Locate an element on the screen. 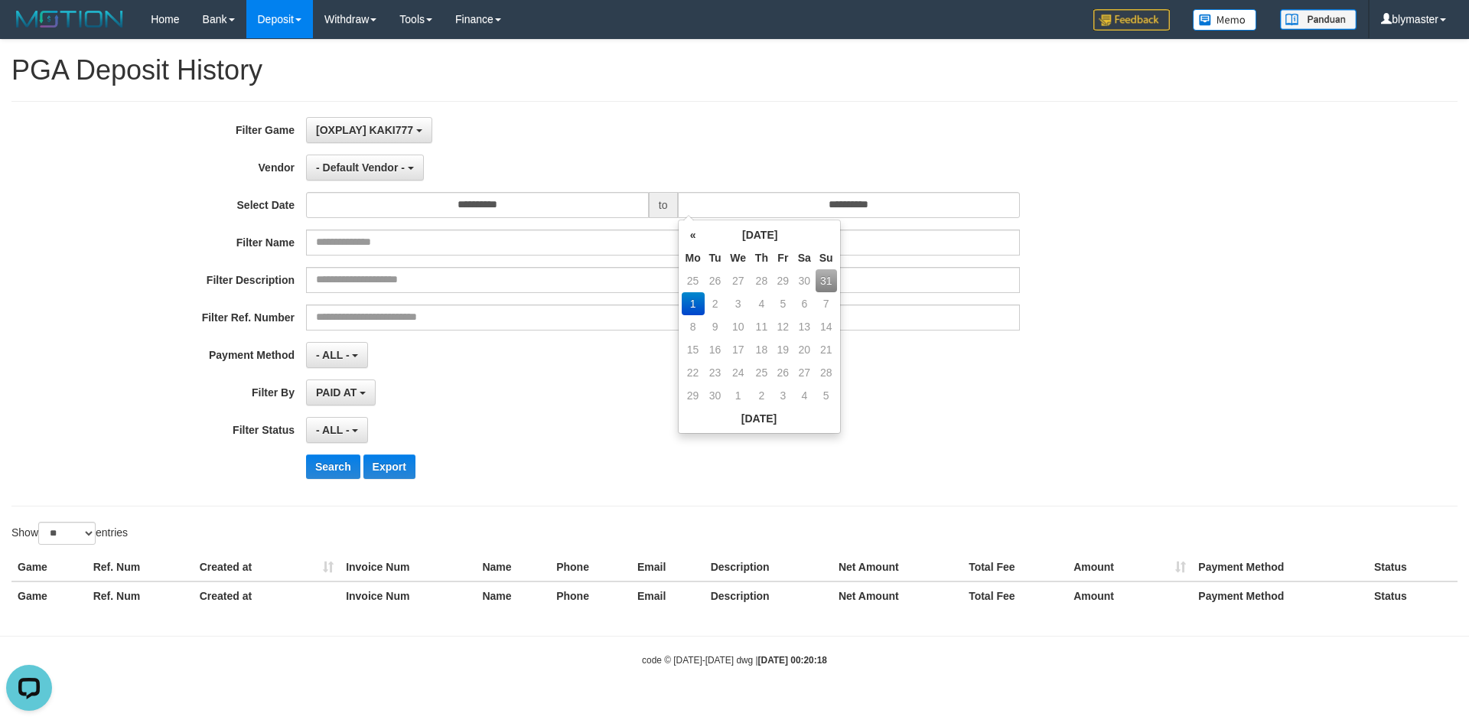  td: 17 is located at coordinates (738, 350).